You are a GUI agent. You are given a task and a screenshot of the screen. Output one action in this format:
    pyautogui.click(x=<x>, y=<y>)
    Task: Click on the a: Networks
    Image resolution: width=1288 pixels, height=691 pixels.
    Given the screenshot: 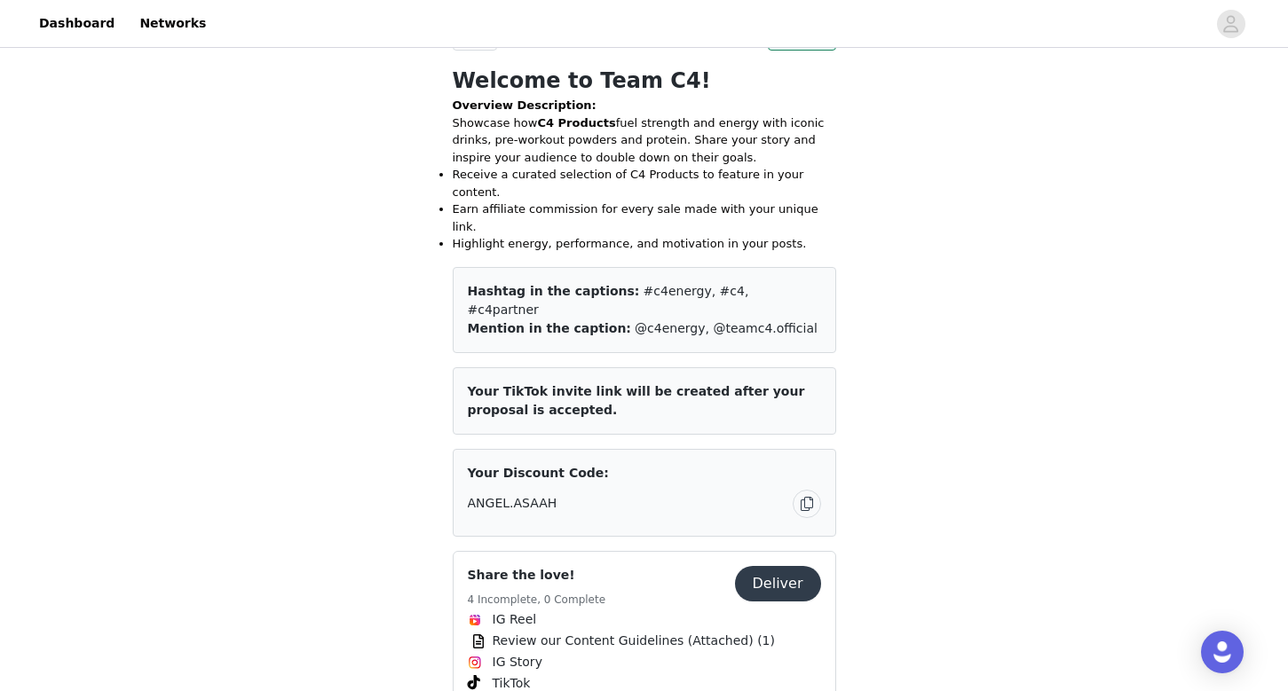 What is the action you would take?
    pyautogui.click(x=172, y=23)
    